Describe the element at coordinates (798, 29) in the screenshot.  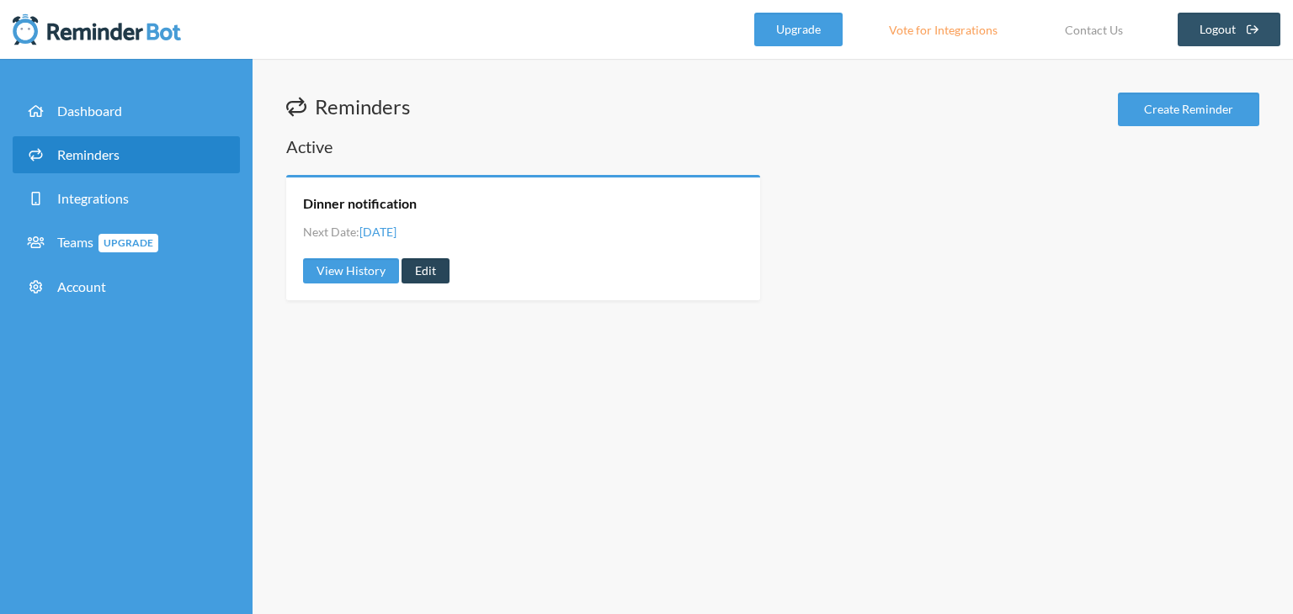
I see `a: Upgrade` at that location.